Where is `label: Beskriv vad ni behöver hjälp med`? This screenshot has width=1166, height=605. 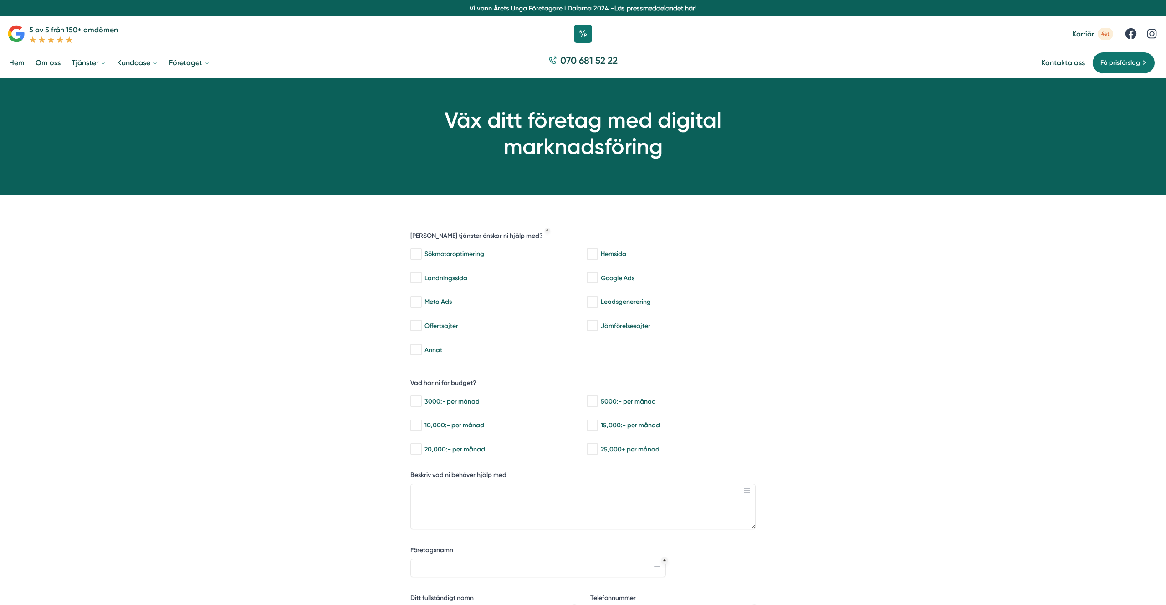
label: Beskriv vad ni behöver hjälp med is located at coordinates (583, 476).